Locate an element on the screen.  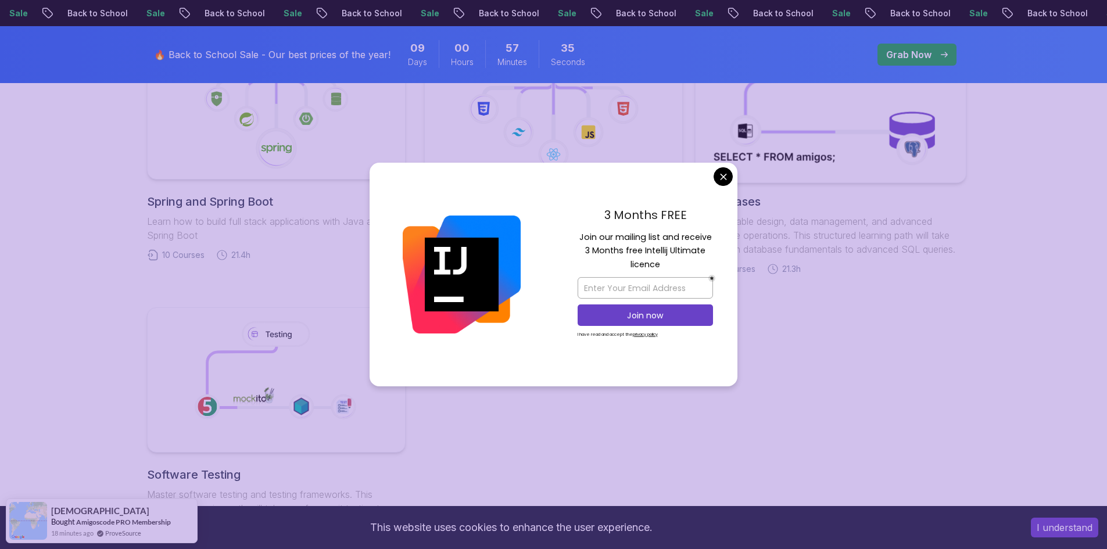
a: Amigoscode PRO Membership is located at coordinates (123, 522).